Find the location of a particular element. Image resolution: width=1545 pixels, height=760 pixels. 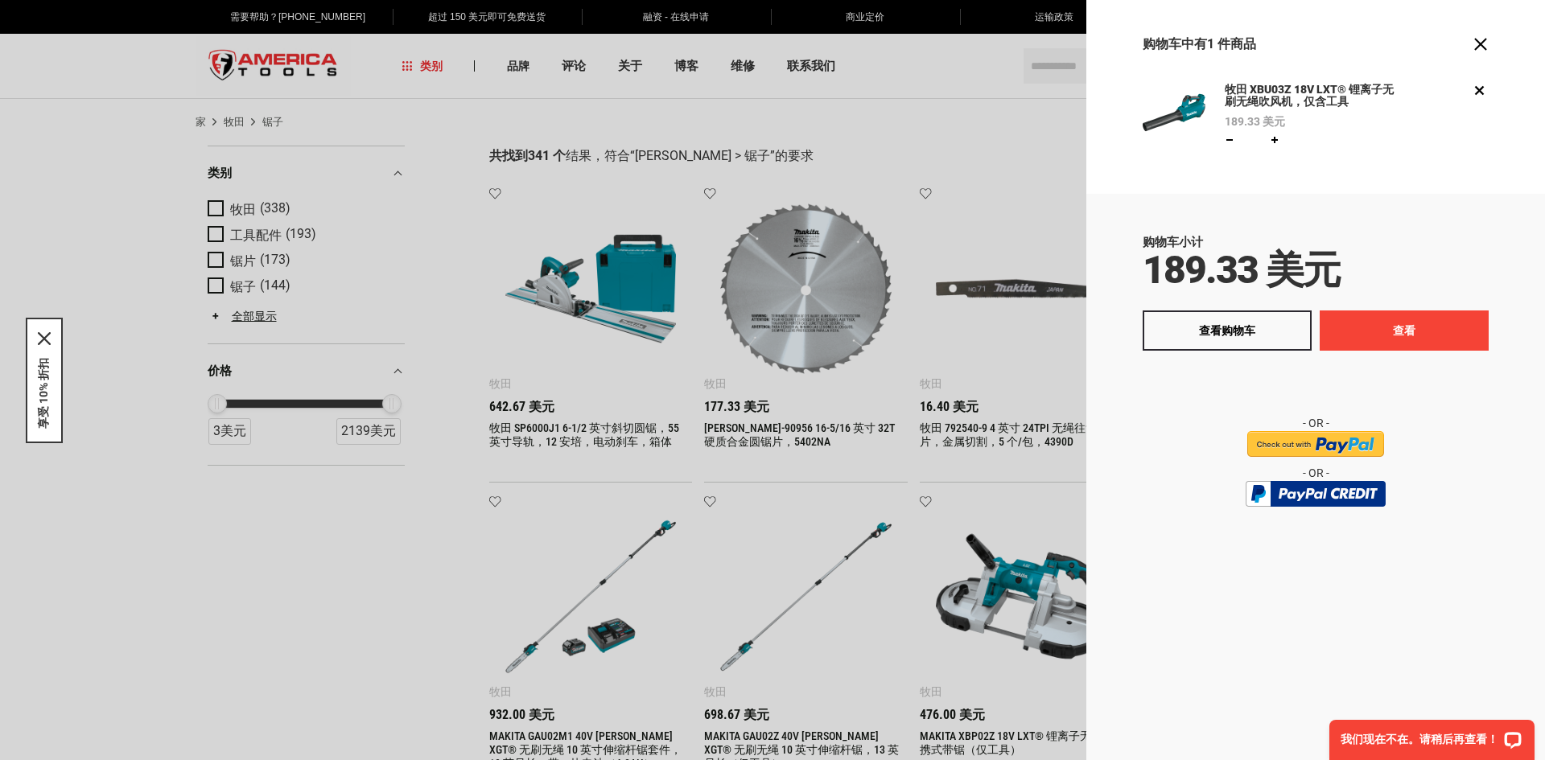

img: btn_bml_text.png is located at coordinates (1315, 520).